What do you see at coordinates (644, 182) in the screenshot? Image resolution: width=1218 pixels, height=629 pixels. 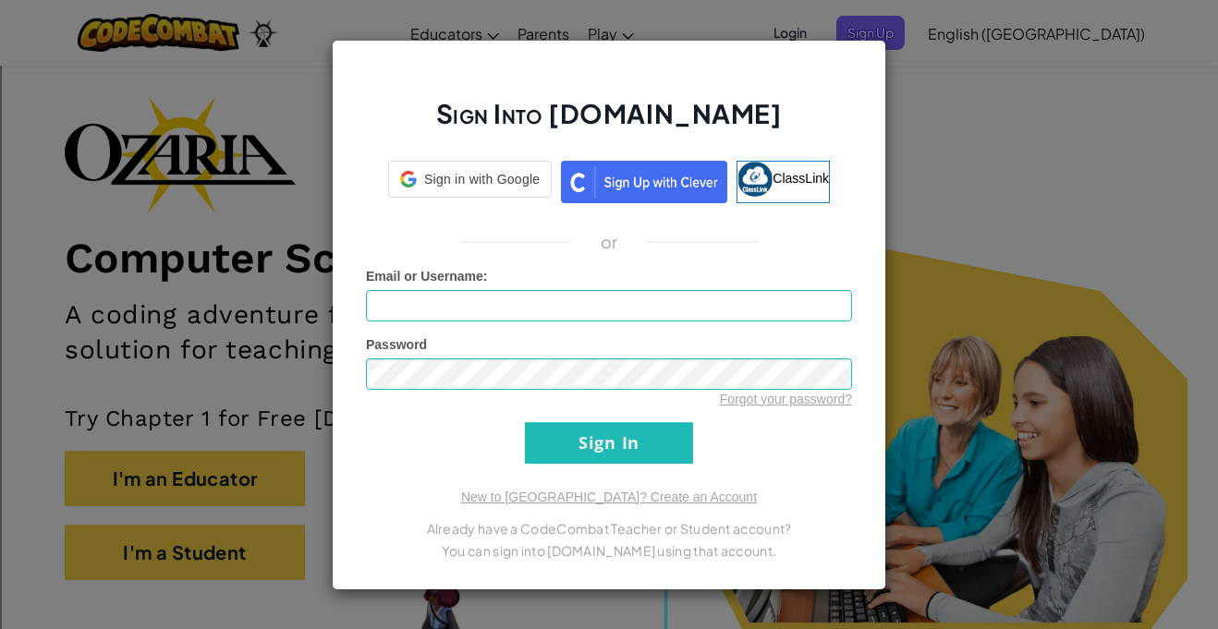 I see `img: clever_sso_button@2x.png` at bounding box center [644, 182].